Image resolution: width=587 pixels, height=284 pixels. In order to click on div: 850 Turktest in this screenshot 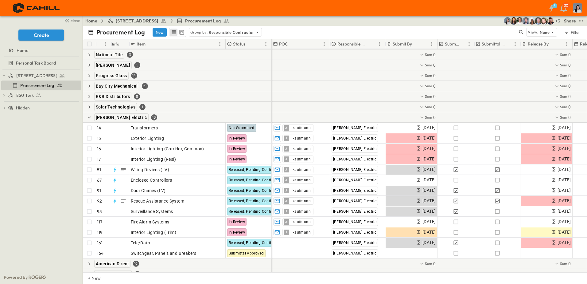, I will do `click(41, 95)`.